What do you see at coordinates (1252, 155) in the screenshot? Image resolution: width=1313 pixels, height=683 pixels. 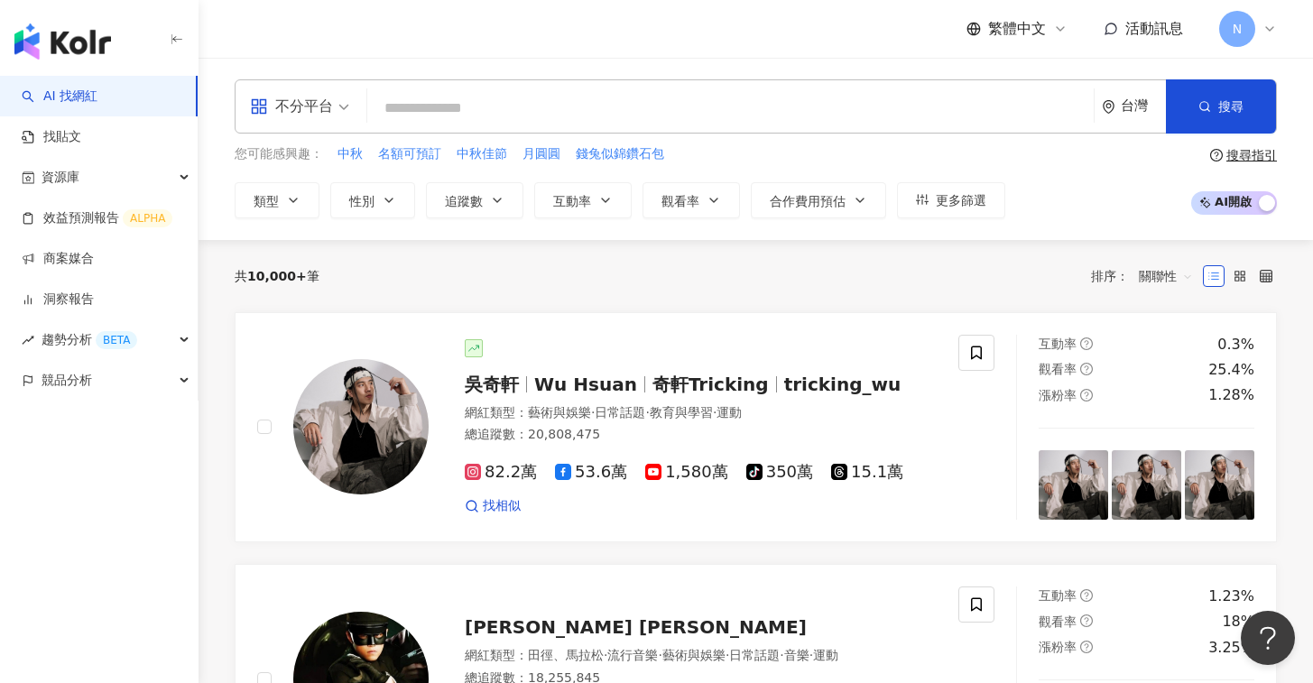 I see `div: 搜尋指引` at bounding box center [1252, 155].